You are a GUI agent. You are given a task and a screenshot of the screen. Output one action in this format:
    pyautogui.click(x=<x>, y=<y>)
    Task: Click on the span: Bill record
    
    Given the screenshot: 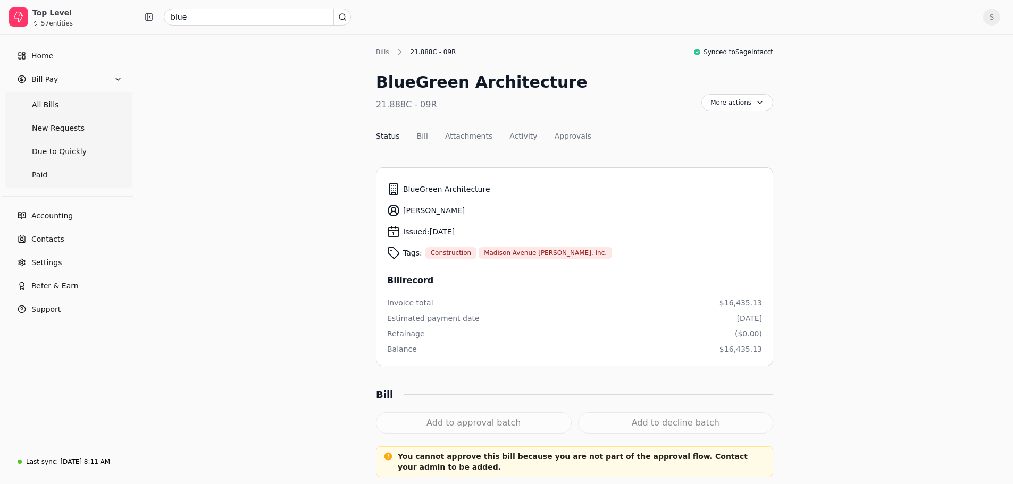 What is the action you would take?
    pyautogui.click(x=415, y=281)
    